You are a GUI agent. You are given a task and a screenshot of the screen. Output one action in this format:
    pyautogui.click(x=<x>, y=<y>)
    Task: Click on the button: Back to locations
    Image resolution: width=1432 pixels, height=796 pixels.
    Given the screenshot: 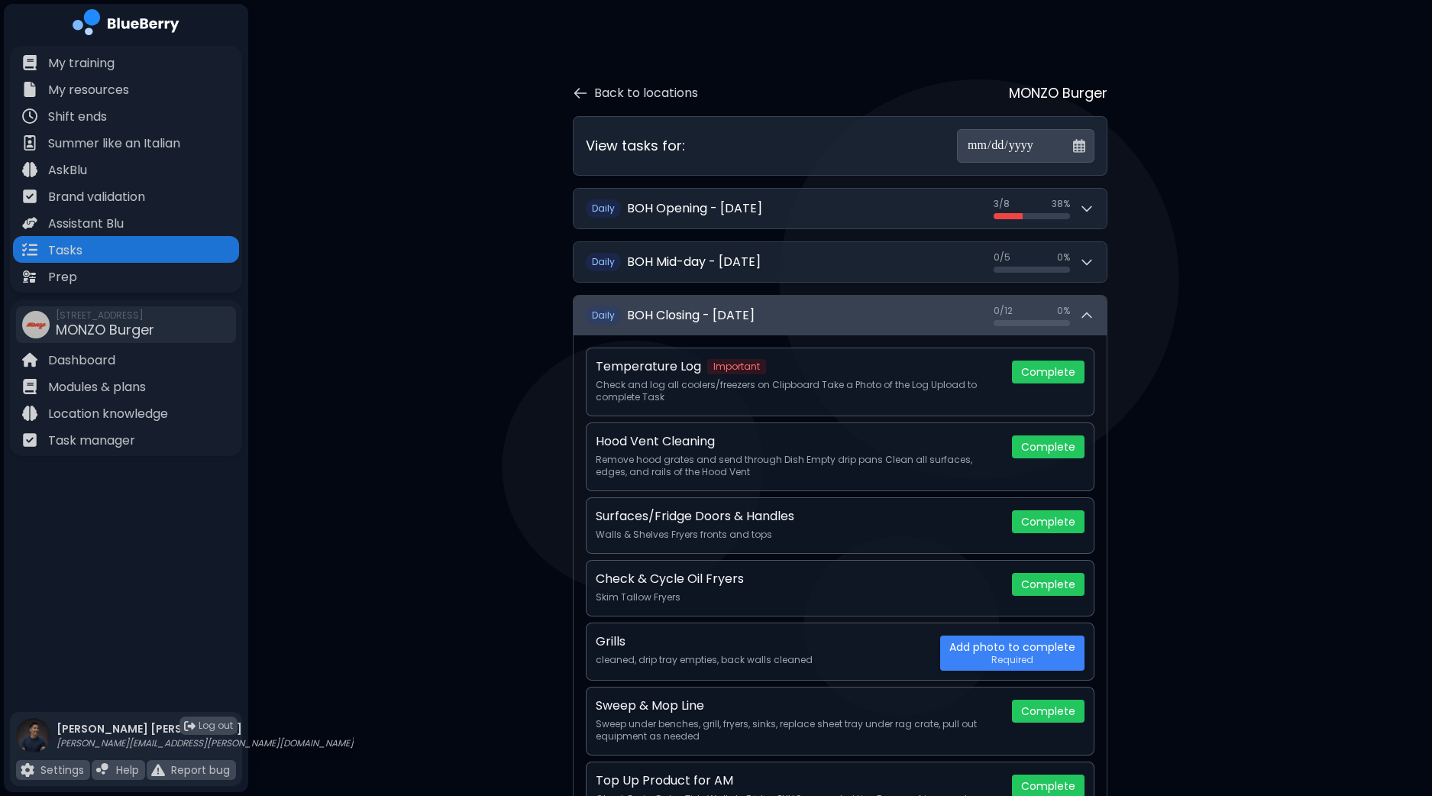 What is the action you would take?
    pyautogui.click(x=635, y=93)
    